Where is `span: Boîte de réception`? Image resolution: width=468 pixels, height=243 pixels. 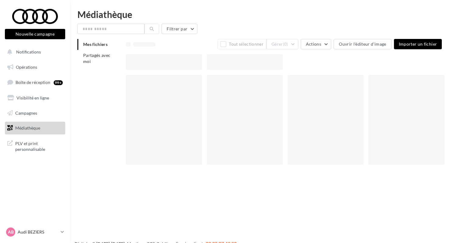 span: Boîte de réception is located at coordinates (33, 82).